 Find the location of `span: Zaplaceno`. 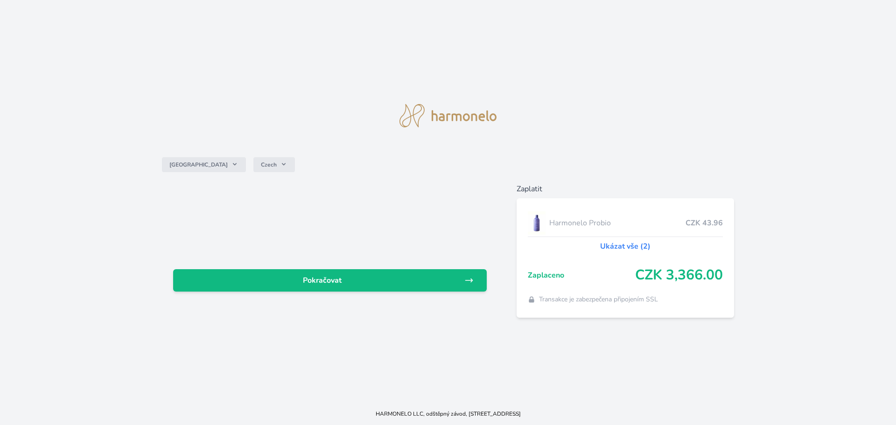

span: Zaplaceno is located at coordinates (581, 275).